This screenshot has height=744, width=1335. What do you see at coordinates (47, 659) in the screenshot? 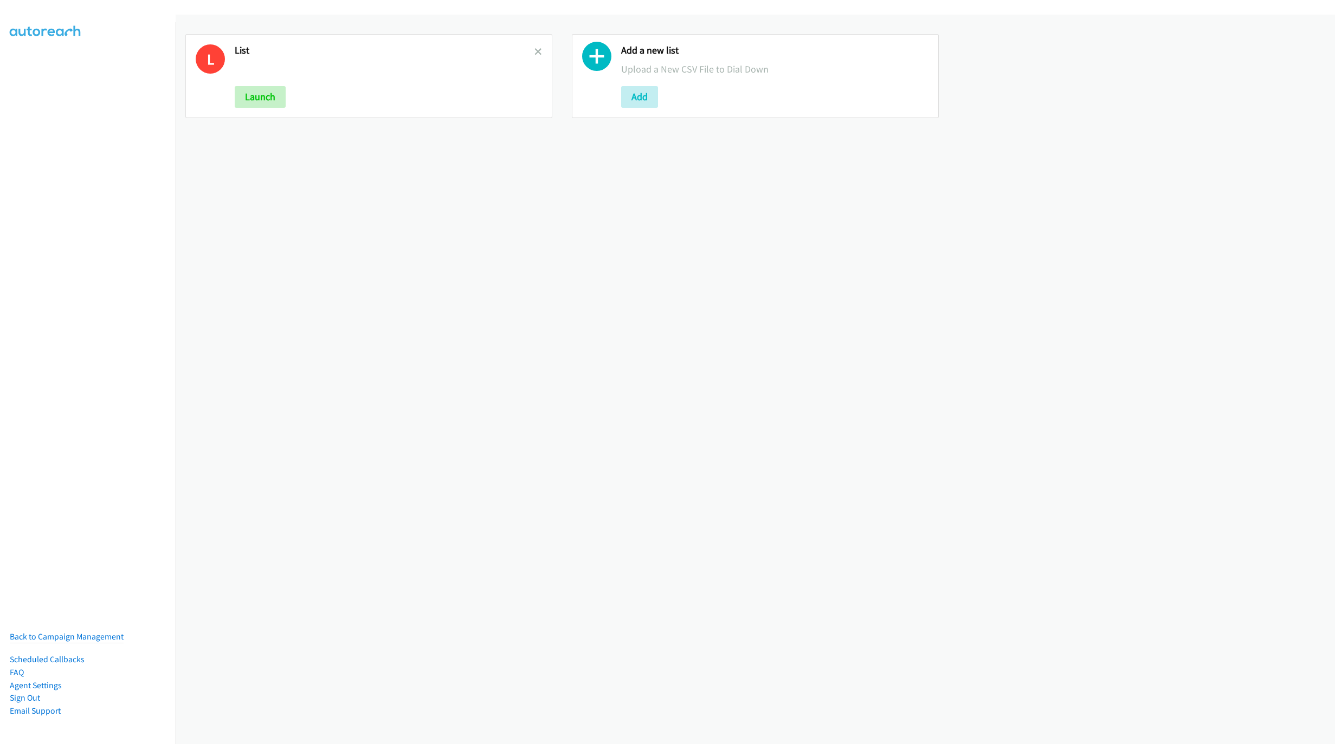
I see `a: Scheduled Callbacks` at bounding box center [47, 659].